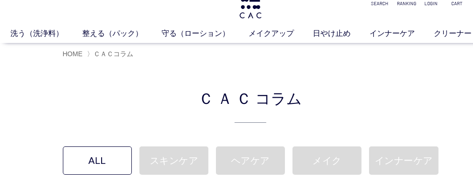  I want to click on a: ヘアケア, so click(251, 161).